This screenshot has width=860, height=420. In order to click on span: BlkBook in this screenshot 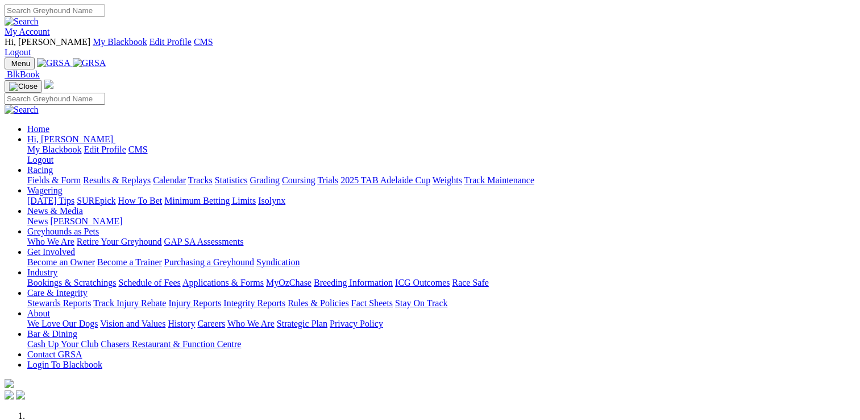, I will do `click(23, 74)`.